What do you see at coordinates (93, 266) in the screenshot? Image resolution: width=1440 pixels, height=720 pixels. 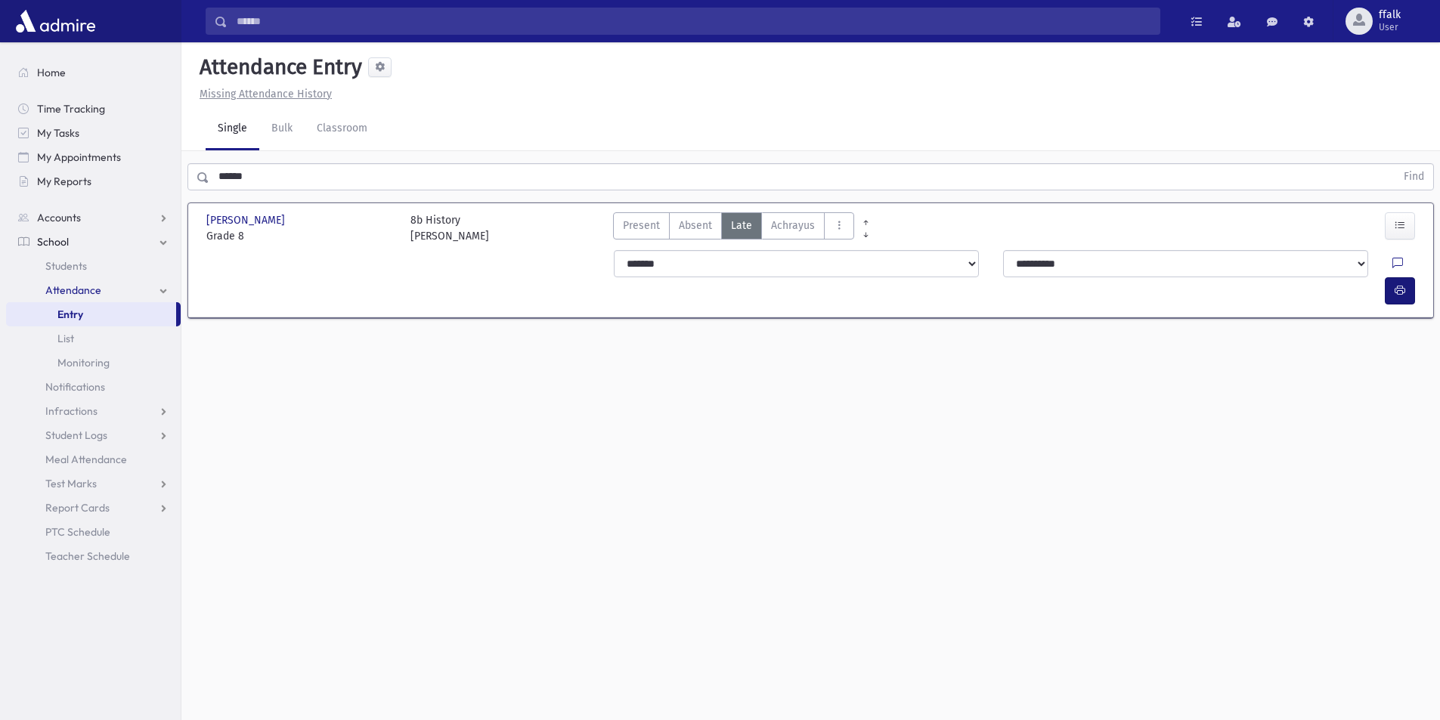 I see `a: Students` at bounding box center [93, 266].